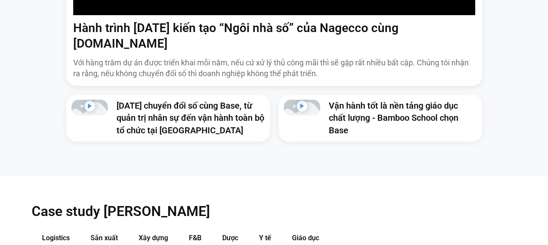 This screenshot has height=245, width=548. Describe the element at coordinates (265, 238) in the screenshot. I see `span: Y tế` at that location.